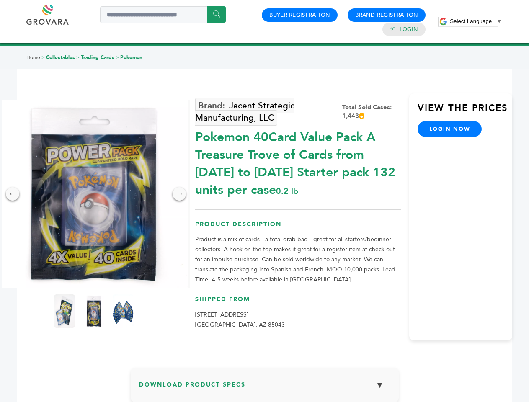 The width and height of the screenshot is (529, 402). What do you see at coordinates (298, 260) in the screenshot?
I see `p: Product is a mix of cards - a total grab bag - great for all starters/beginner collectors. A hook...` at bounding box center [298, 260].